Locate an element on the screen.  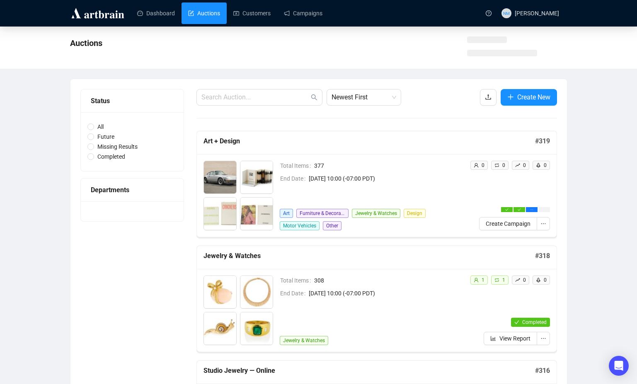
button: View Report is located at coordinates (510, 338).